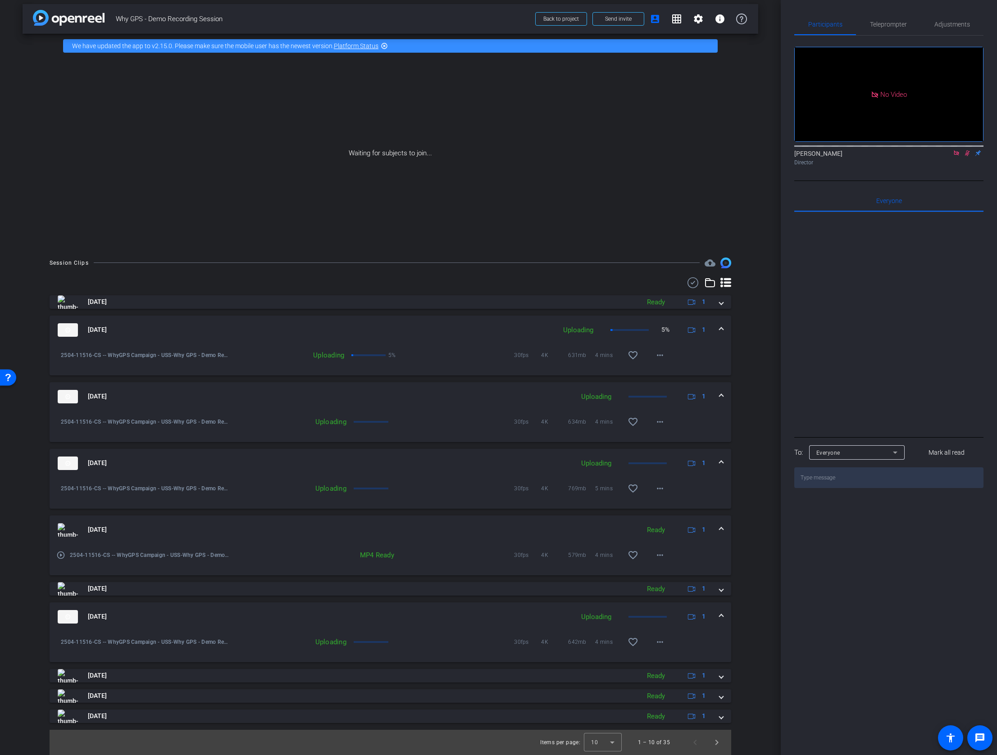  I want to click on img: Session clips, so click(726, 263).